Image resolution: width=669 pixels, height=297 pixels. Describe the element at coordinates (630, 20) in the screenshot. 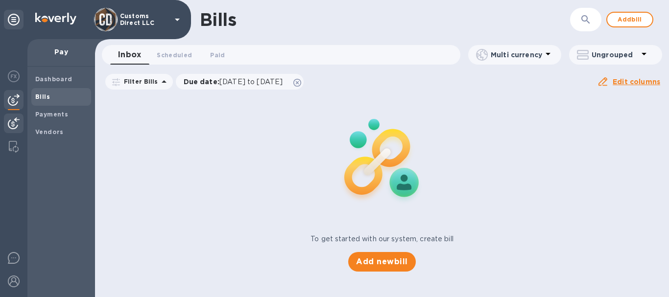

I see `span: Add bill` at that location.